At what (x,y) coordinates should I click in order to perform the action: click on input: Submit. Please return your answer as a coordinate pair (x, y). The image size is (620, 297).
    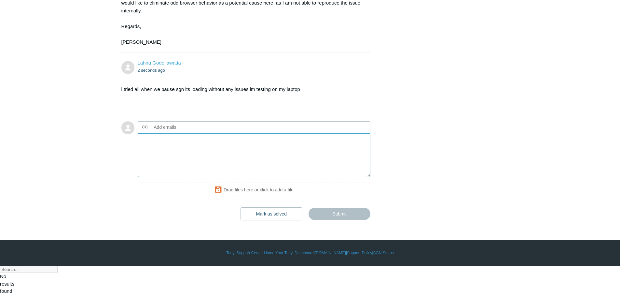
    Looking at the image, I should click on (340, 214).